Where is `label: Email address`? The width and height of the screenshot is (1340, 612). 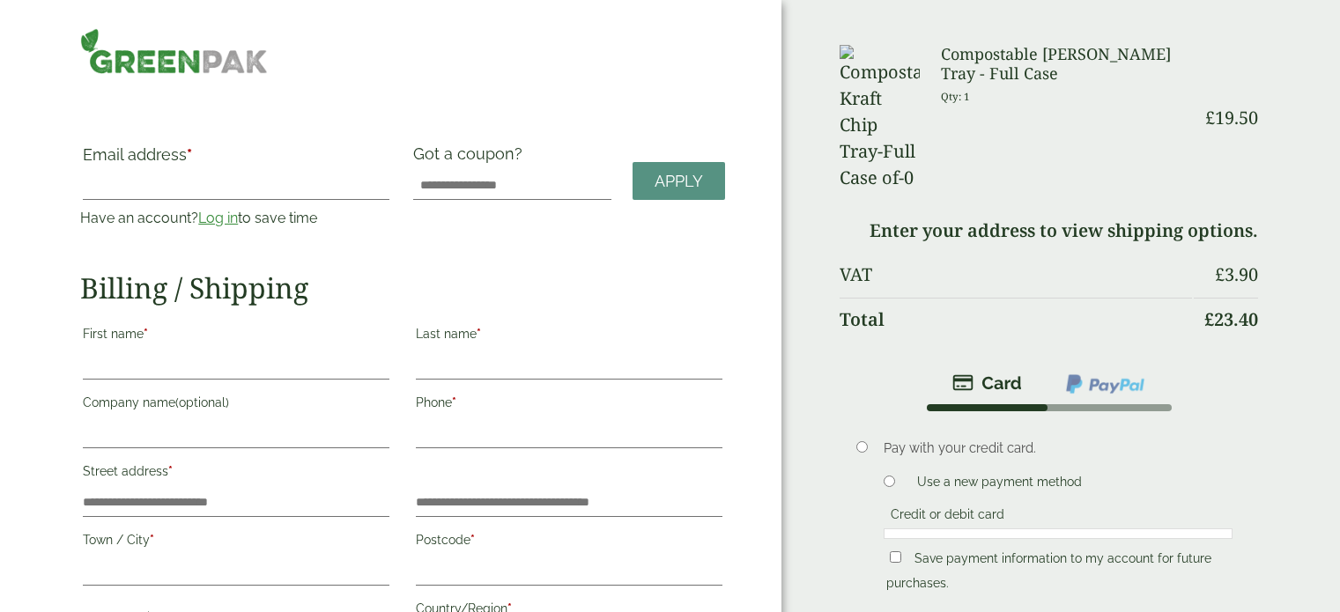 label: Email address is located at coordinates (236, 159).